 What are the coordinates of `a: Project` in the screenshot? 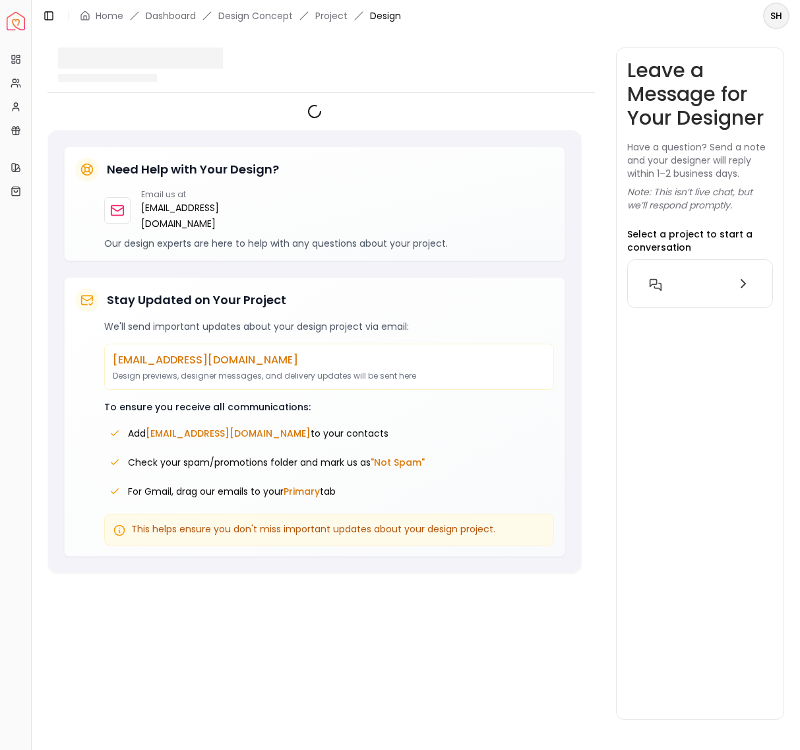 It's located at (331, 16).